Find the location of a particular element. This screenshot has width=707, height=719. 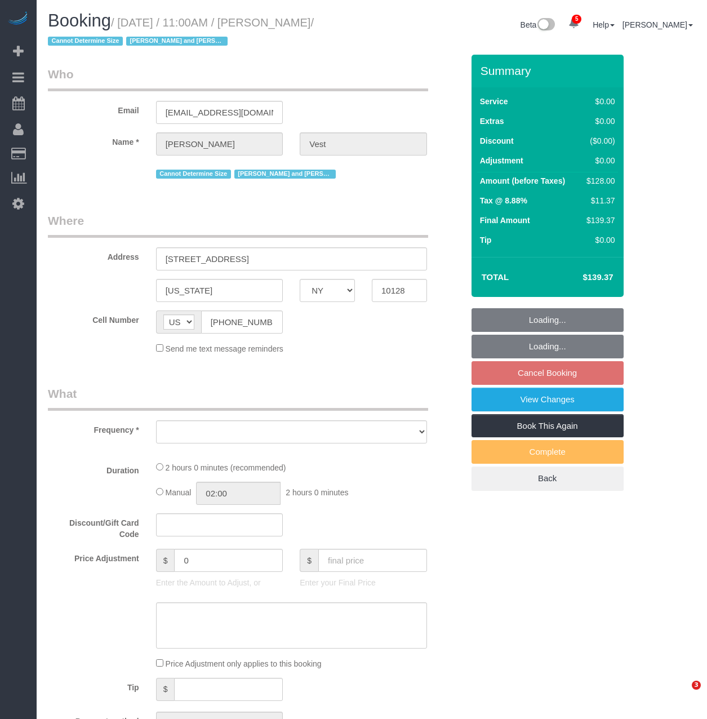

p: Enter the Amount to Adjust, or is located at coordinates (220, 583).